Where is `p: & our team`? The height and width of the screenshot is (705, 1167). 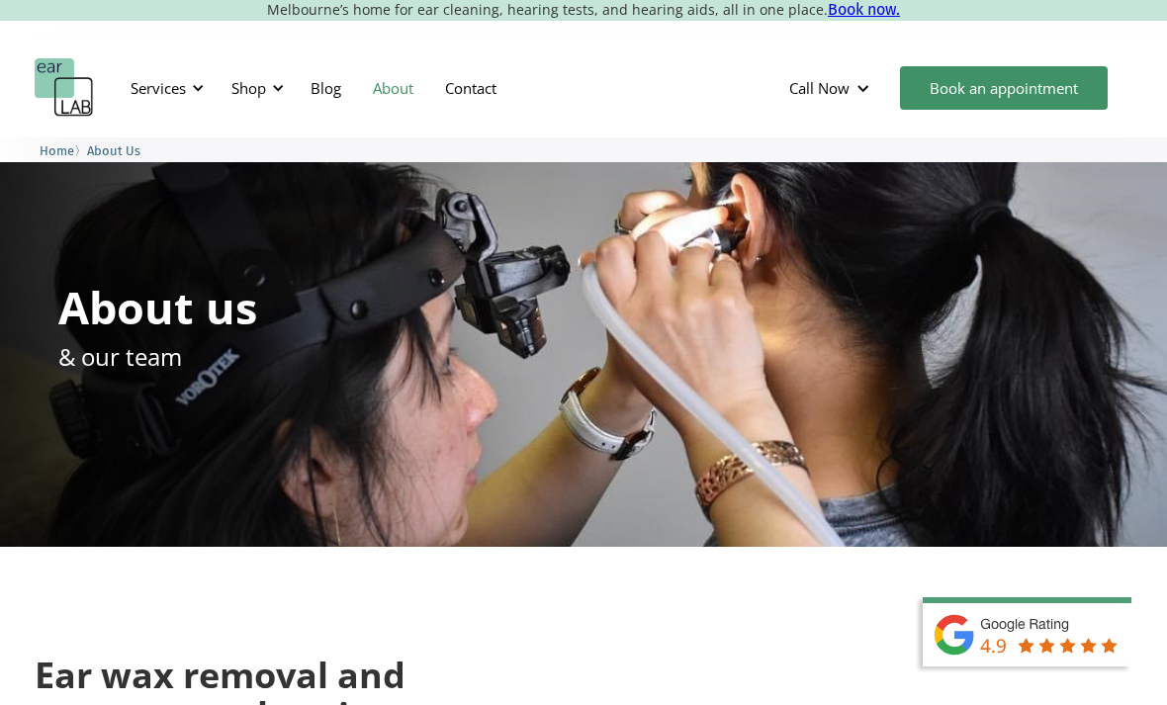 p: & our team is located at coordinates (120, 356).